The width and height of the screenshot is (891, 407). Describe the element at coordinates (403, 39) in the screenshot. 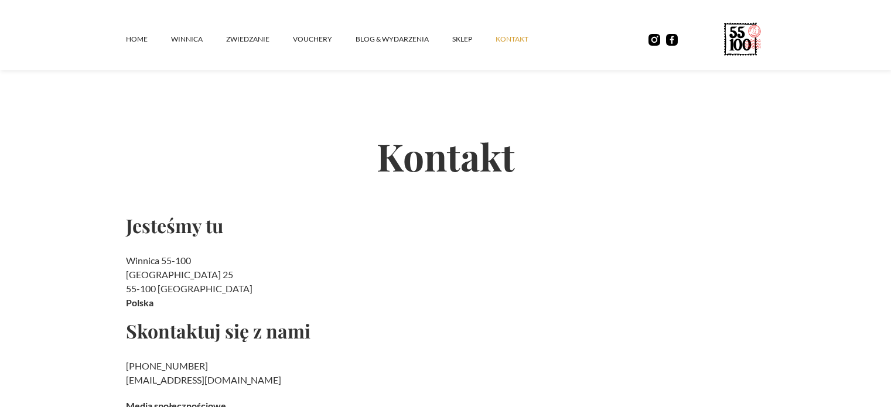

I see `a: Blog & Wydarzenia` at that location.